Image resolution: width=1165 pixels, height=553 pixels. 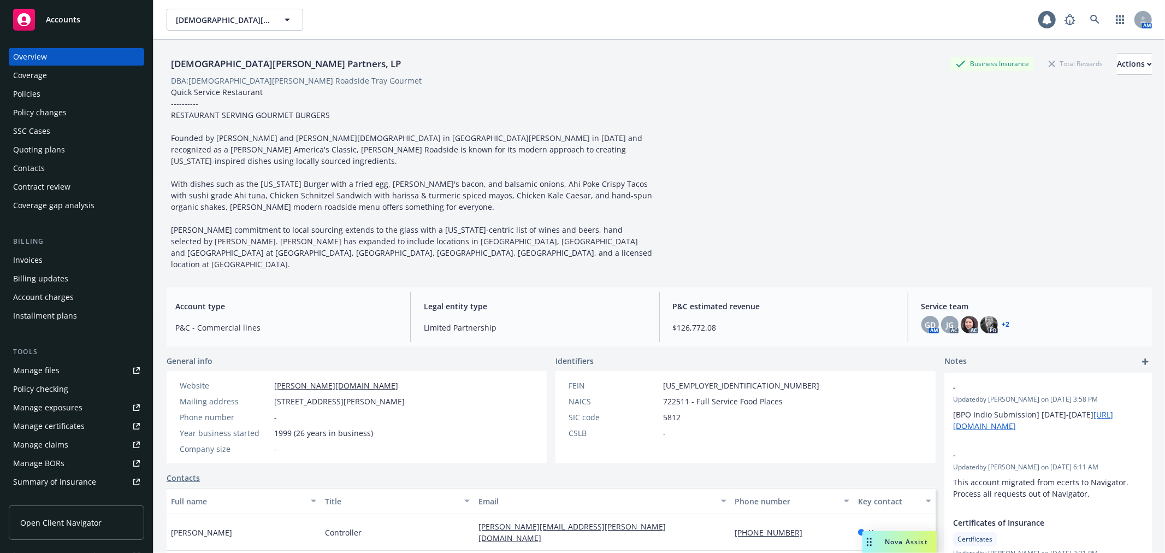 What do you see at coordinates (40, 444) in the screenshot?
I see `div: Manage claims` at bounding box center [40, 444].